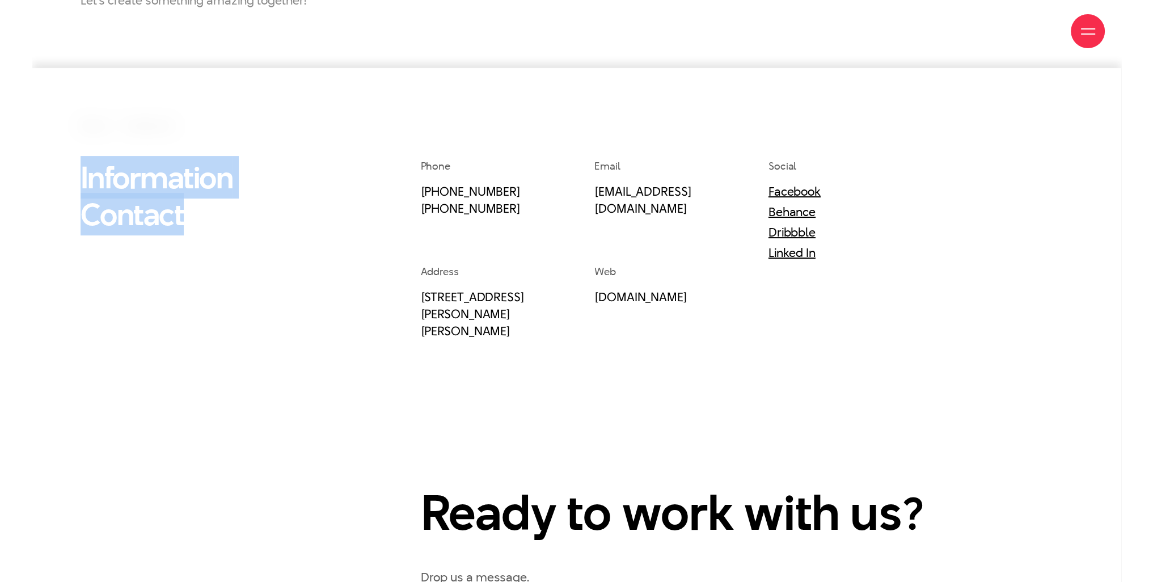  I want to click on span: Social, so click(782, 166).